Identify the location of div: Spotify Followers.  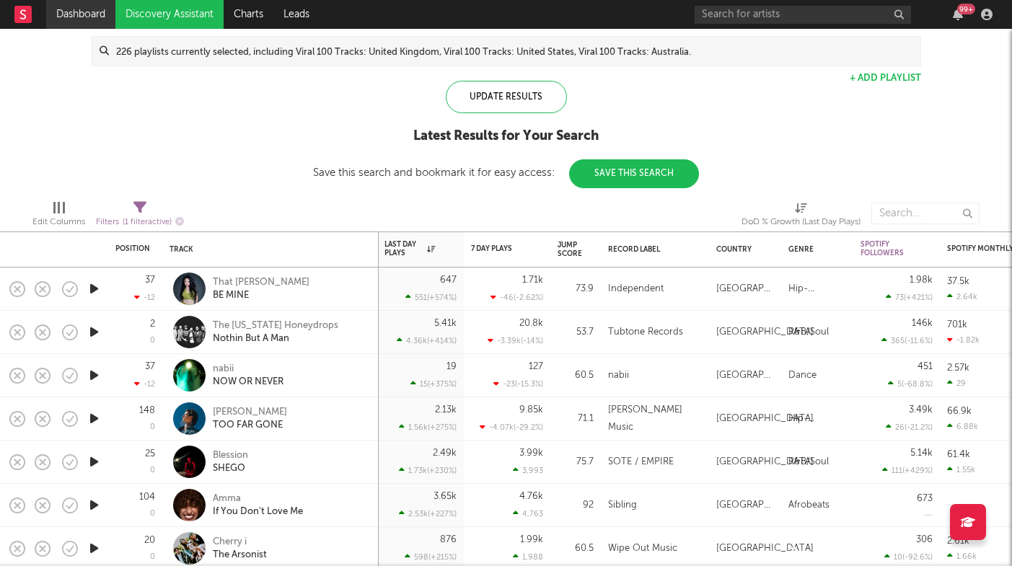
(886, 249).